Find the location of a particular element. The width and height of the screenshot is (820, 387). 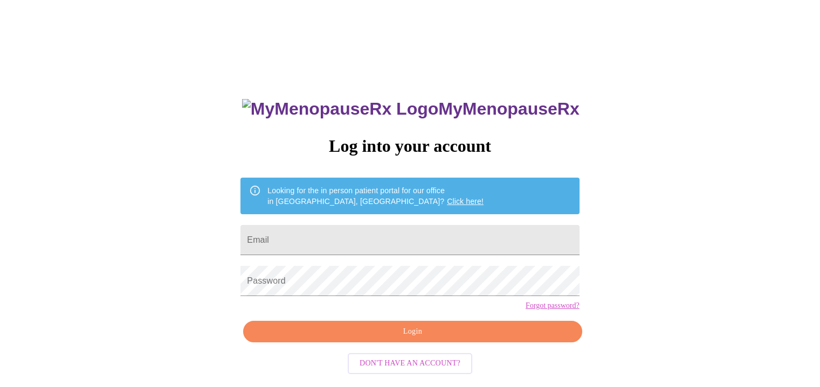

span: Login is located at coordinates (412, 332).